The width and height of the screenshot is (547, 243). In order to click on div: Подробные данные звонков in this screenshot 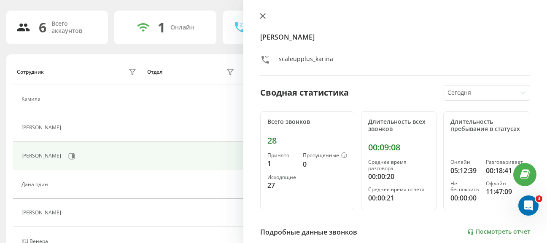, I will do `click(309, 232)`.